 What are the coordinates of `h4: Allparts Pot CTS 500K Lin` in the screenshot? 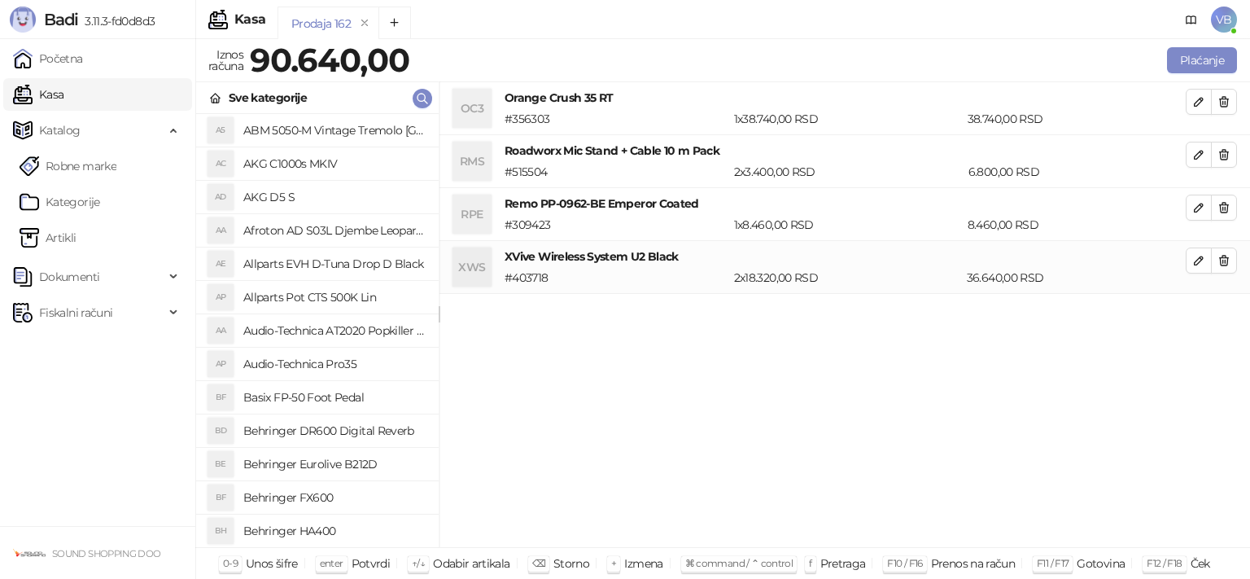 It's located at (334, 297).